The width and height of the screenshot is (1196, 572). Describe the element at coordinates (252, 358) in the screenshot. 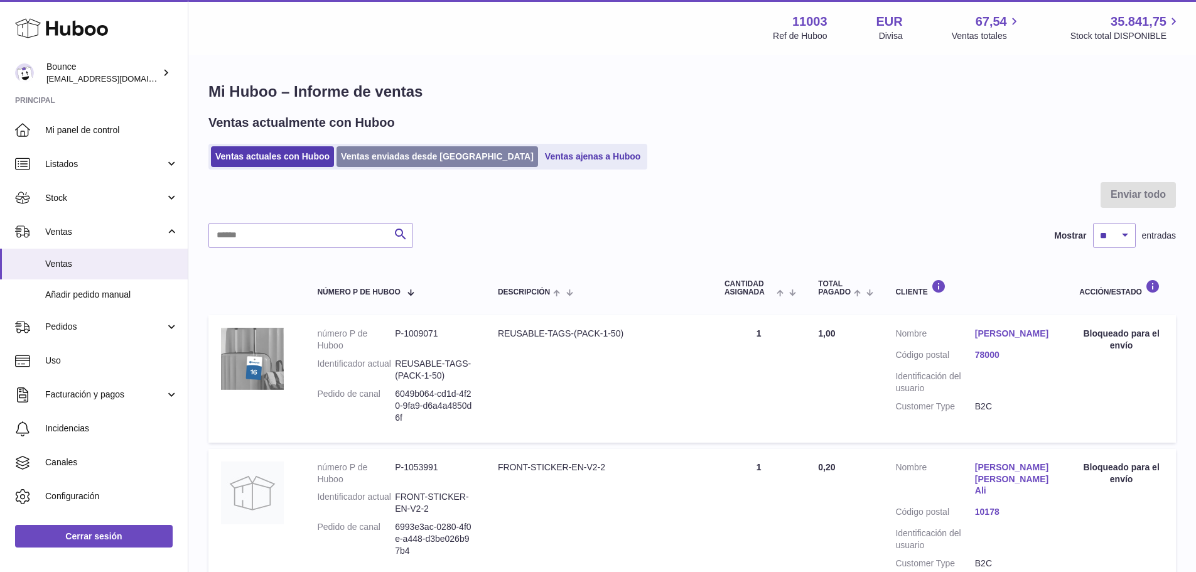

I see `img: 1725531121.png` at that location.